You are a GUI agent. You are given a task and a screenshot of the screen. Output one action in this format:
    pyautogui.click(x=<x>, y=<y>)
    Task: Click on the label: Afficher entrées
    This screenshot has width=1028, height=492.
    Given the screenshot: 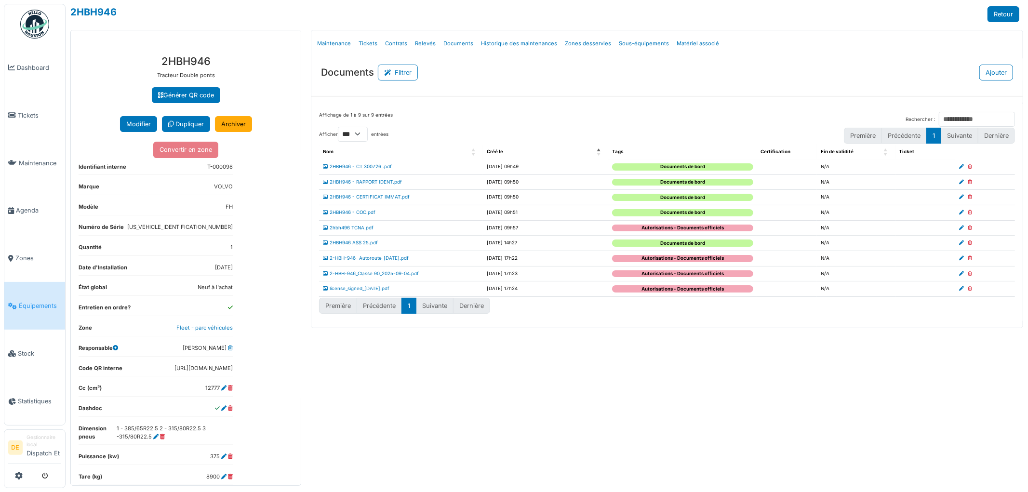 What is the action you would take?
    pyautogui.click(x=354, y=134)
    